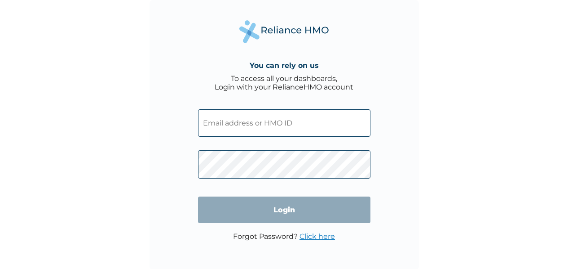  What do you see at coordinates (284, 209) in the screenshot?
I see `input: Login` at bounding box center [284, 209].